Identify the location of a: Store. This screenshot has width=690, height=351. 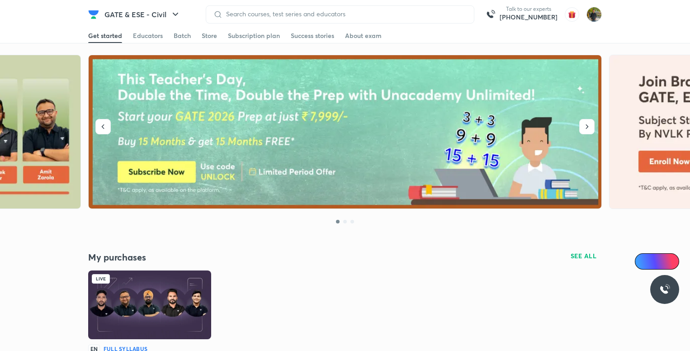
(209, 36).